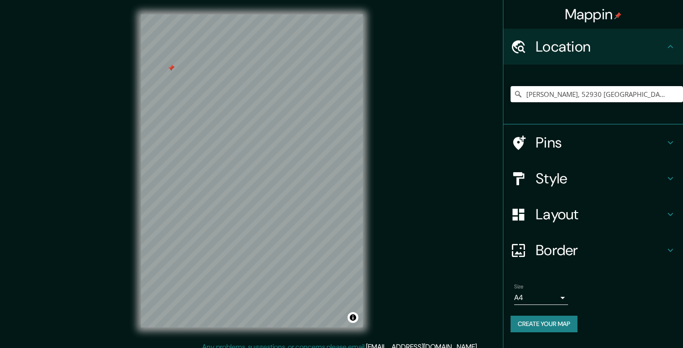 Image resolution: width=683 pixels, height=348 pixels. Describe the element at coordinates (544, 324) in the screenshot. I see `button: Create your map` at that location.